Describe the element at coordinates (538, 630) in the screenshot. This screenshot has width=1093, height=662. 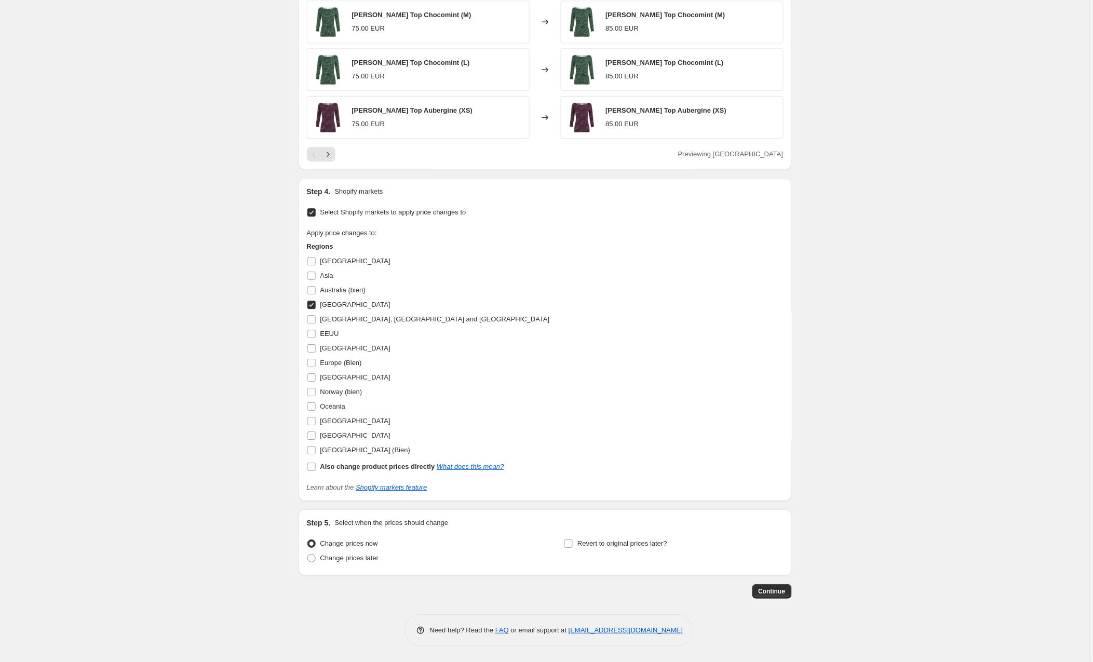
I see `span: or email support at` at that location.